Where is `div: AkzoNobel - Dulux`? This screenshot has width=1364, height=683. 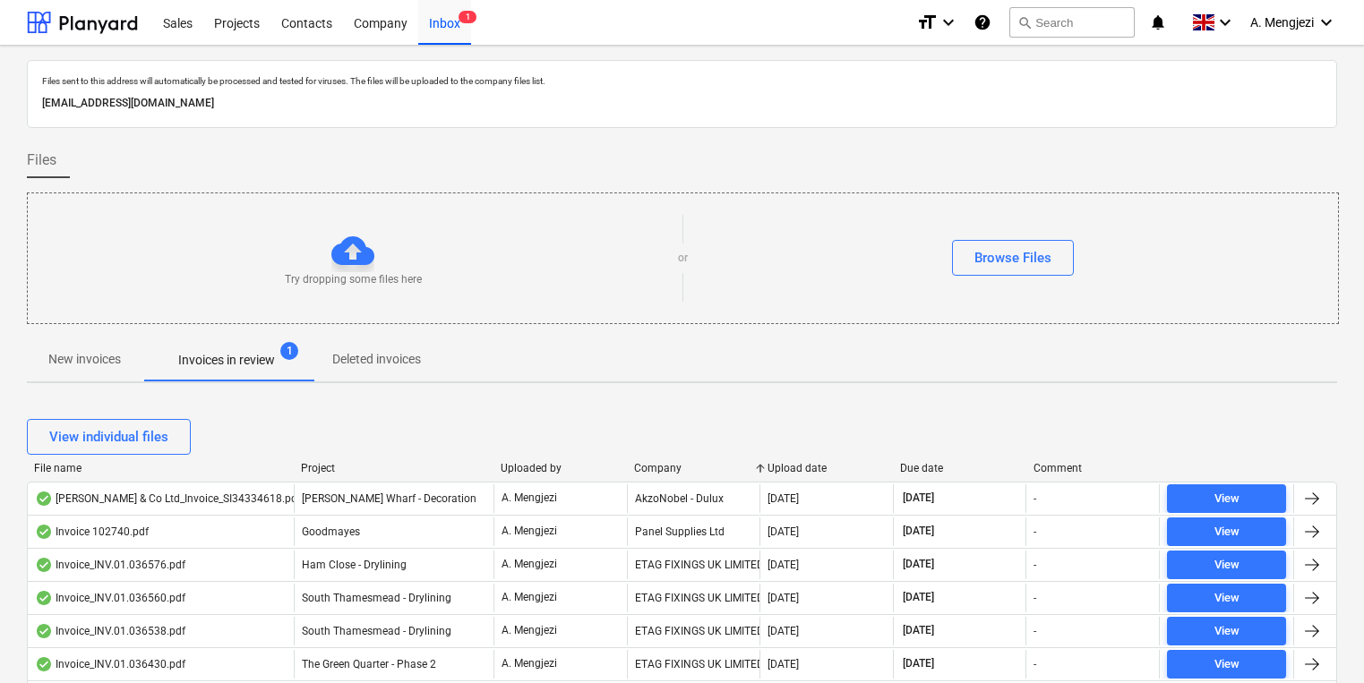
div: AkzoNobel - Dulux is located at coordinates (693, 499).